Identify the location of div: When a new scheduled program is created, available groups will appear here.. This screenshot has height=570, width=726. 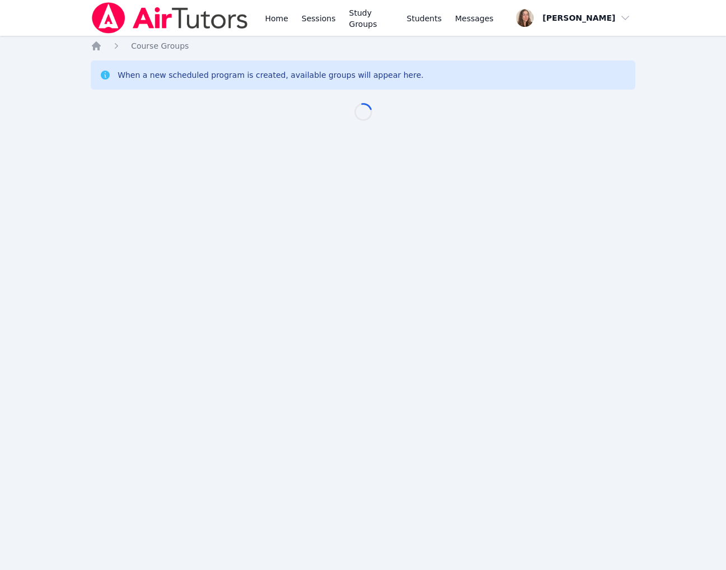
(270, 75).